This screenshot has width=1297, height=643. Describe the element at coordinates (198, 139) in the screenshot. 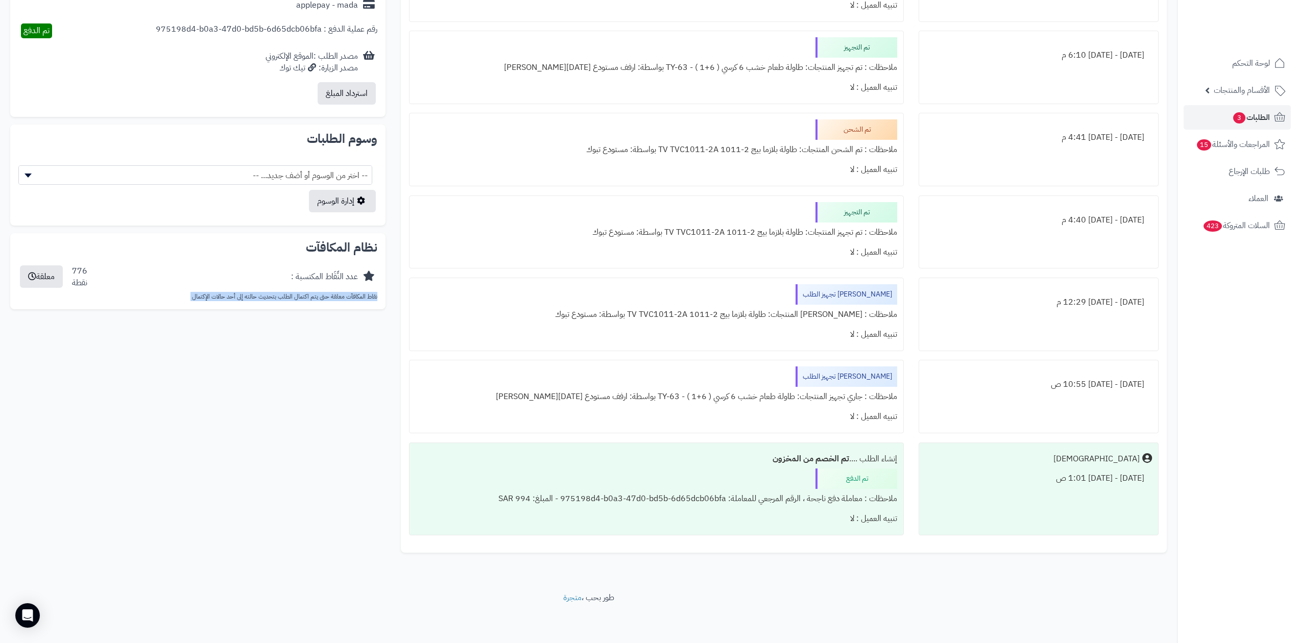

I see `h2: وسوم الطلبات` at that location.